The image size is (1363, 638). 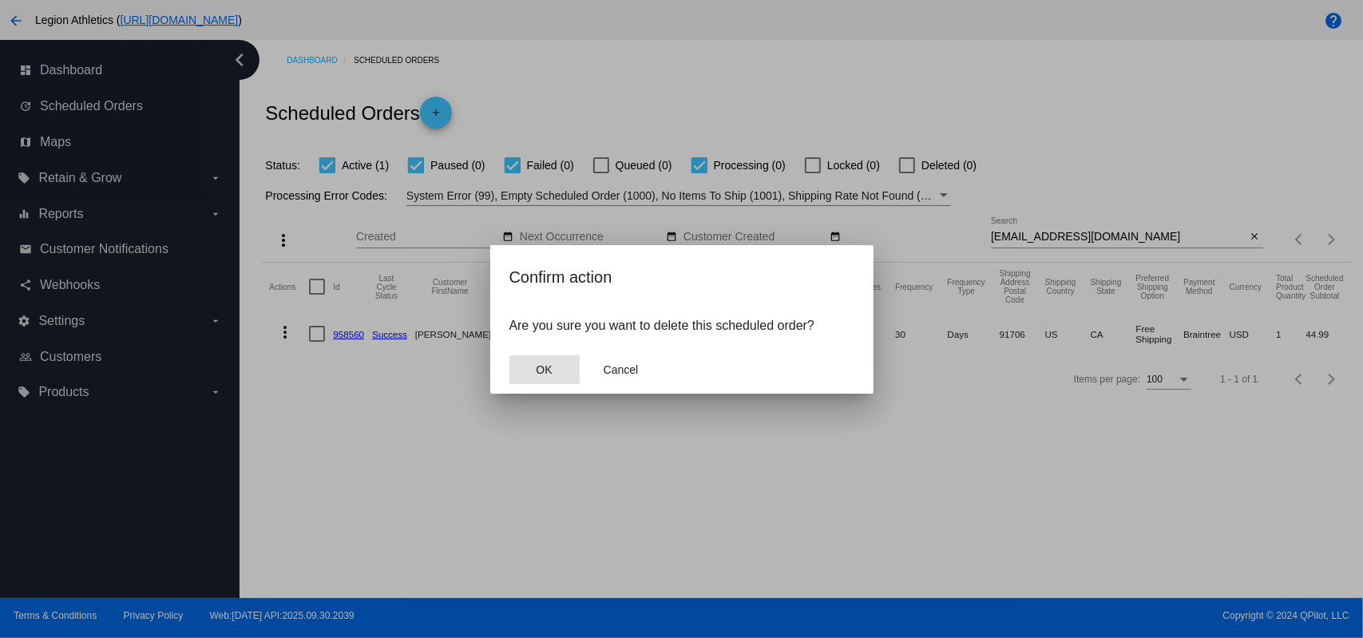 What do you see at coordinates (682, 277) in the screenshot?
I see `h2: Confirm action` at bounding box center [682, 277].